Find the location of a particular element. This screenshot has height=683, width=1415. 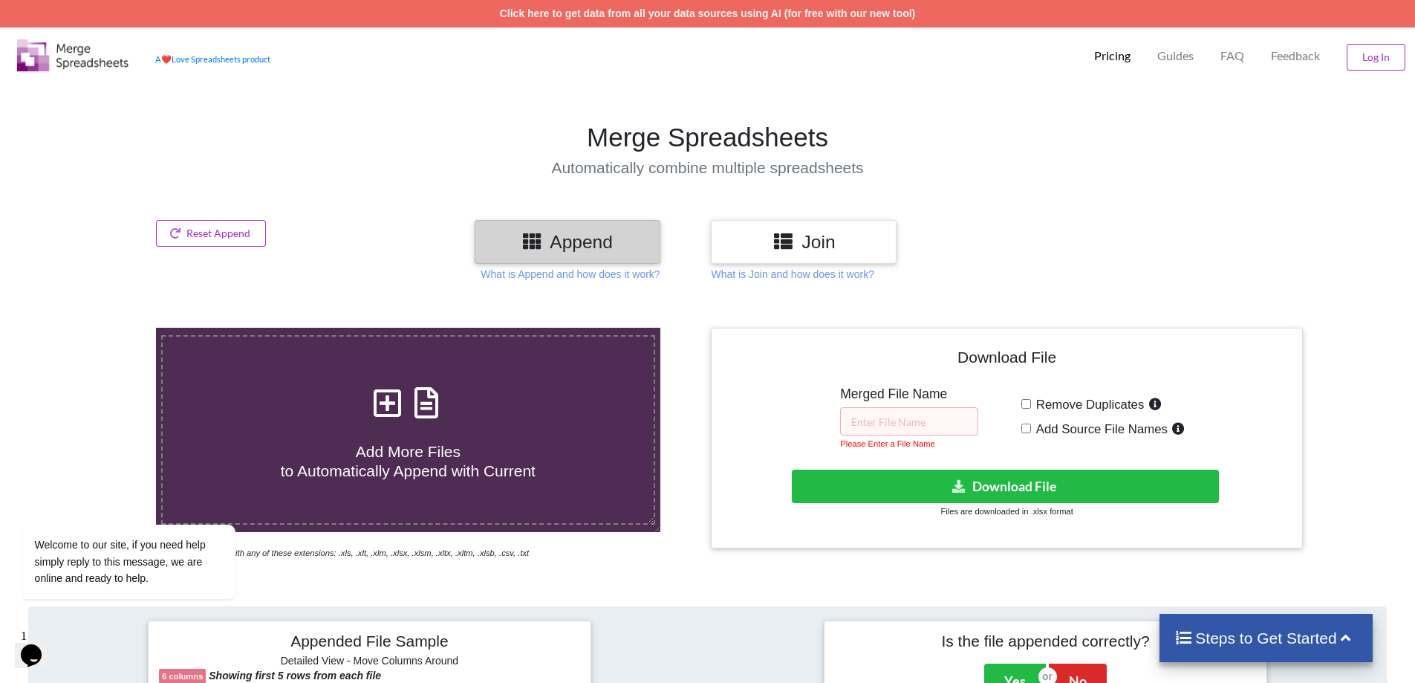

p: What is Append and how does it work? is located at coordinates (570, 274).